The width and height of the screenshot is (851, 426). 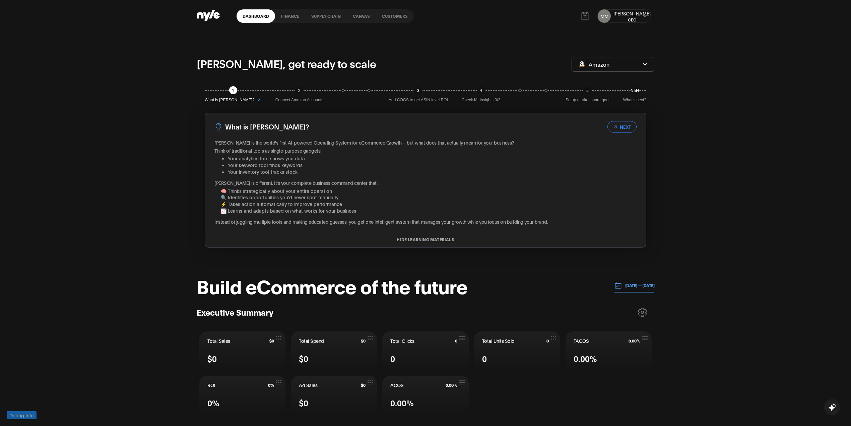 What do you see at coordinates (402, 340) in the screenshot?
I see `span: Total Clicks` at bounding box center [402, 340].